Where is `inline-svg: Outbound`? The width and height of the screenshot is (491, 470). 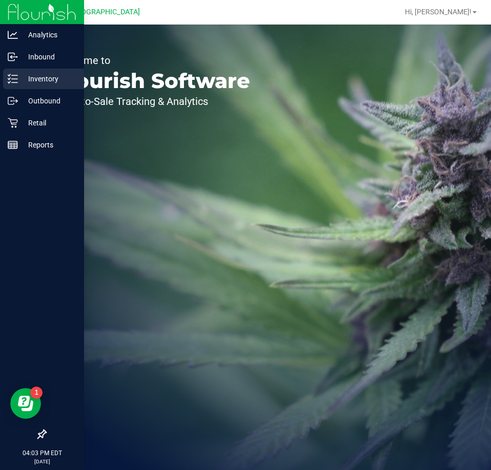 inline-svg: Outbound is located at coordinates (13, 101).